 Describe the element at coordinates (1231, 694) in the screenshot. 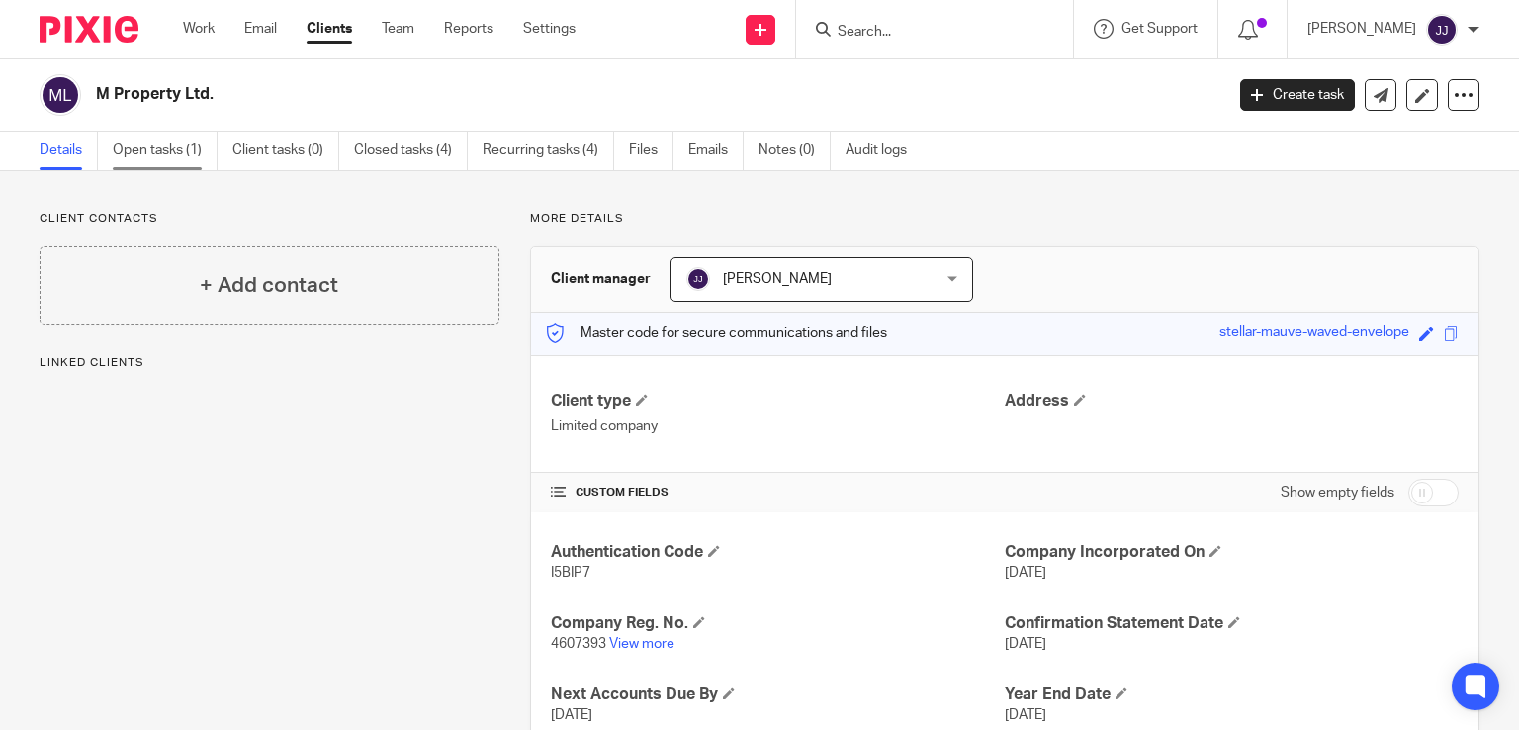

I see `h4: Year End Date` at that location.